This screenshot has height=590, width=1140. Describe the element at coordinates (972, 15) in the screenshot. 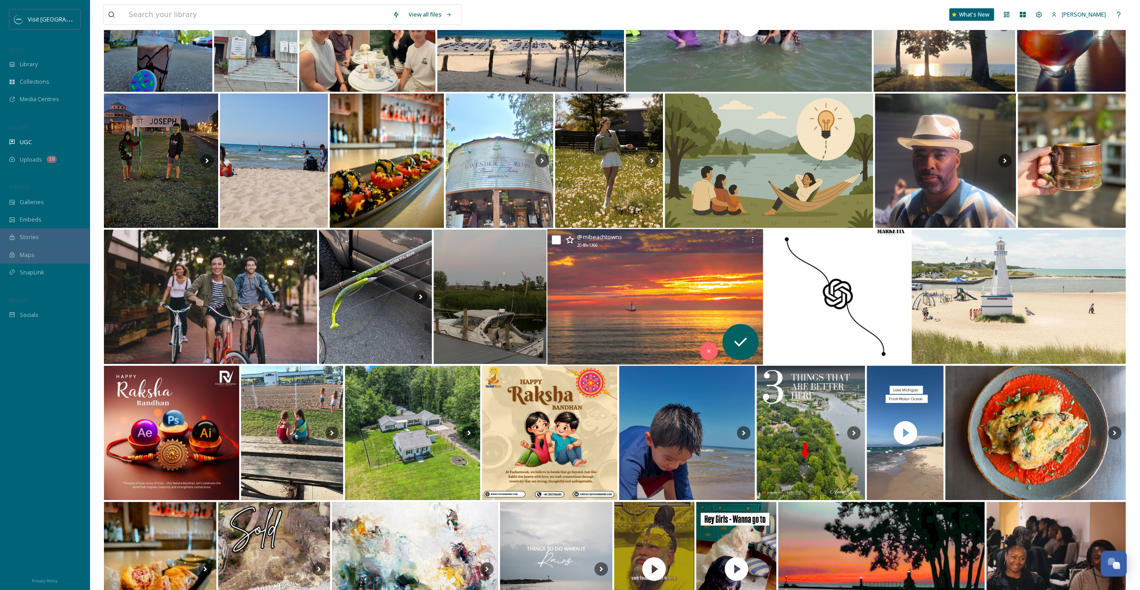

I see `a: What's New` at that location.